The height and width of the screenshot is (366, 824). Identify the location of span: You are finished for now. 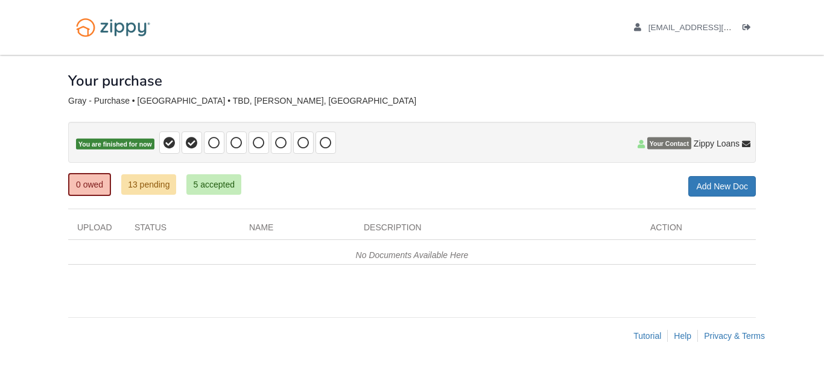
(115, 144).